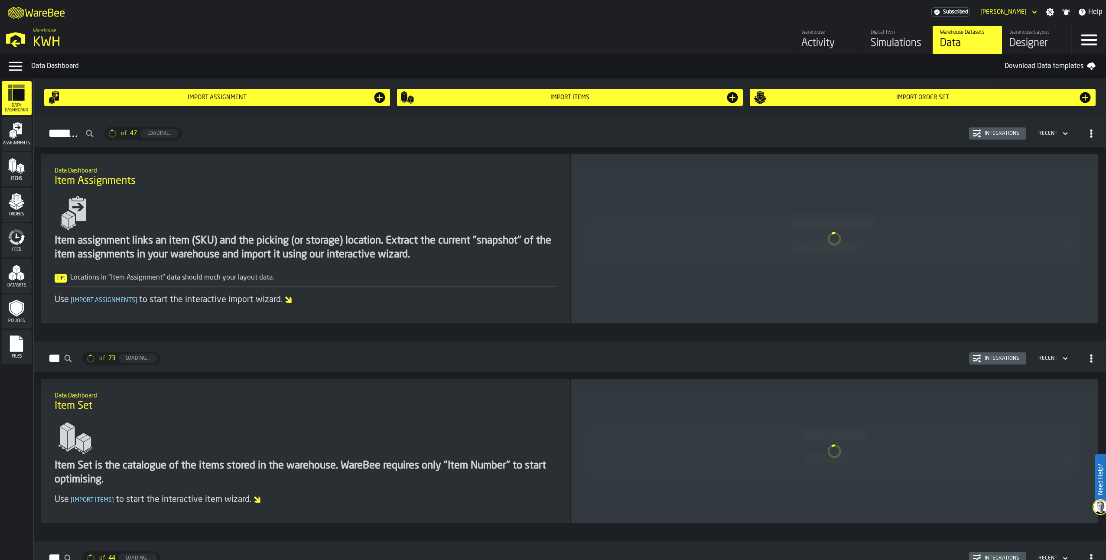 Image resolution: width=1106 pixels, height=560 pixels. I want to click on li: menu Datasets, so click(16, 276).